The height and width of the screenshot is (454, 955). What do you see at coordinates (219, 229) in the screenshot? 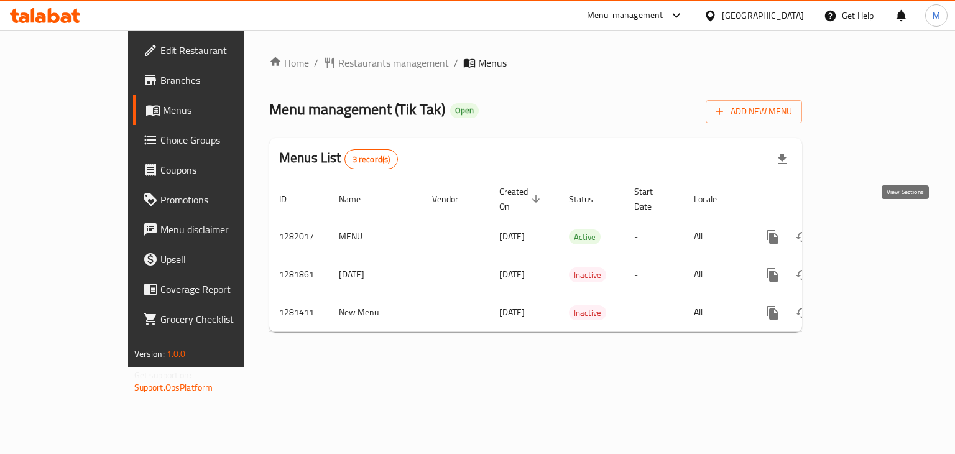
I see `span: Menu disclaimer` at bounding box center [219, 229].